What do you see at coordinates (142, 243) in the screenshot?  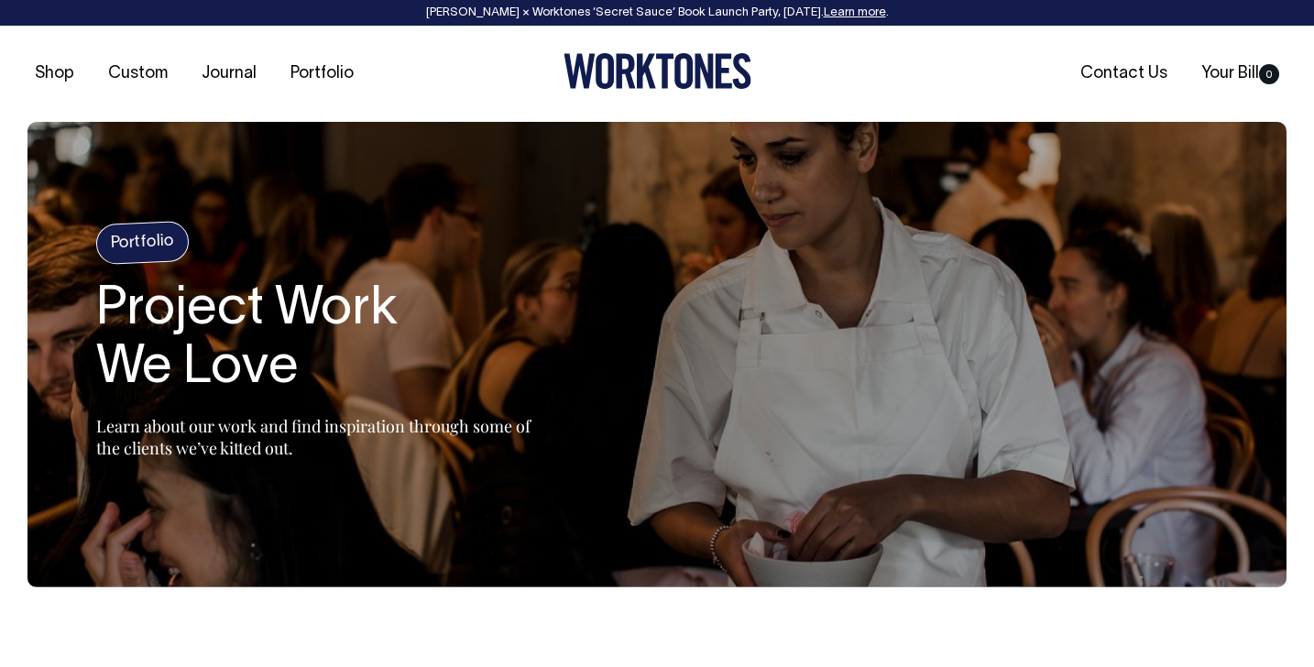 I see `h4: Portfolio` at bounding box center [142, 243].